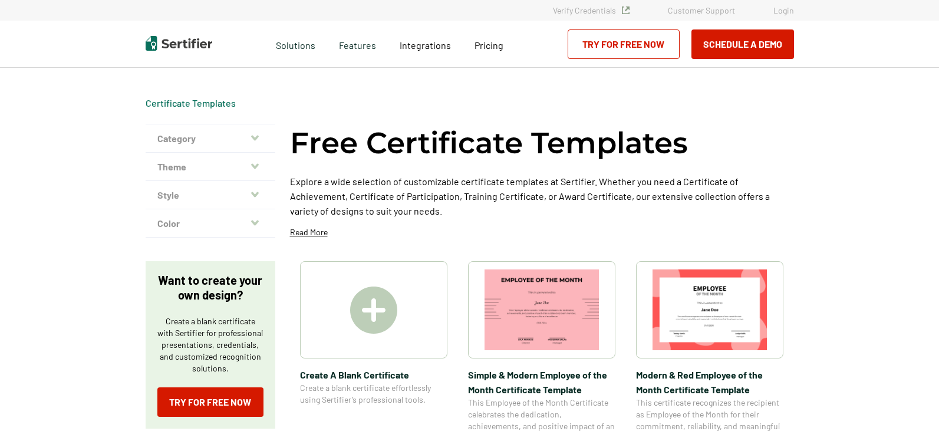  What do you see at coordinates (489, 44) in the screenshot?
I see `a: Pricing` at bounding box center [489, 44].